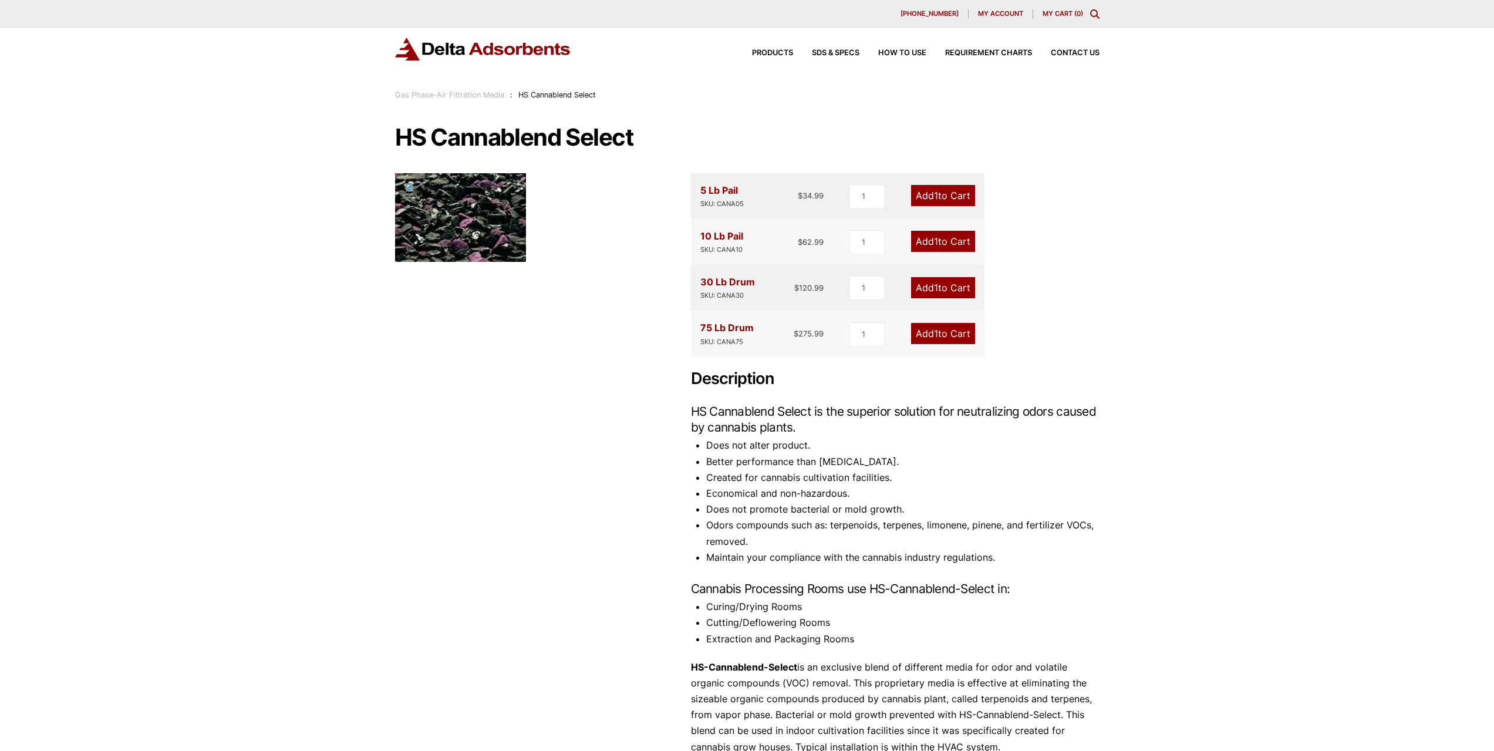 This screenshot has height=751, width=1494. I want to click on div: 5 Lb Pail, so click(722, 196).